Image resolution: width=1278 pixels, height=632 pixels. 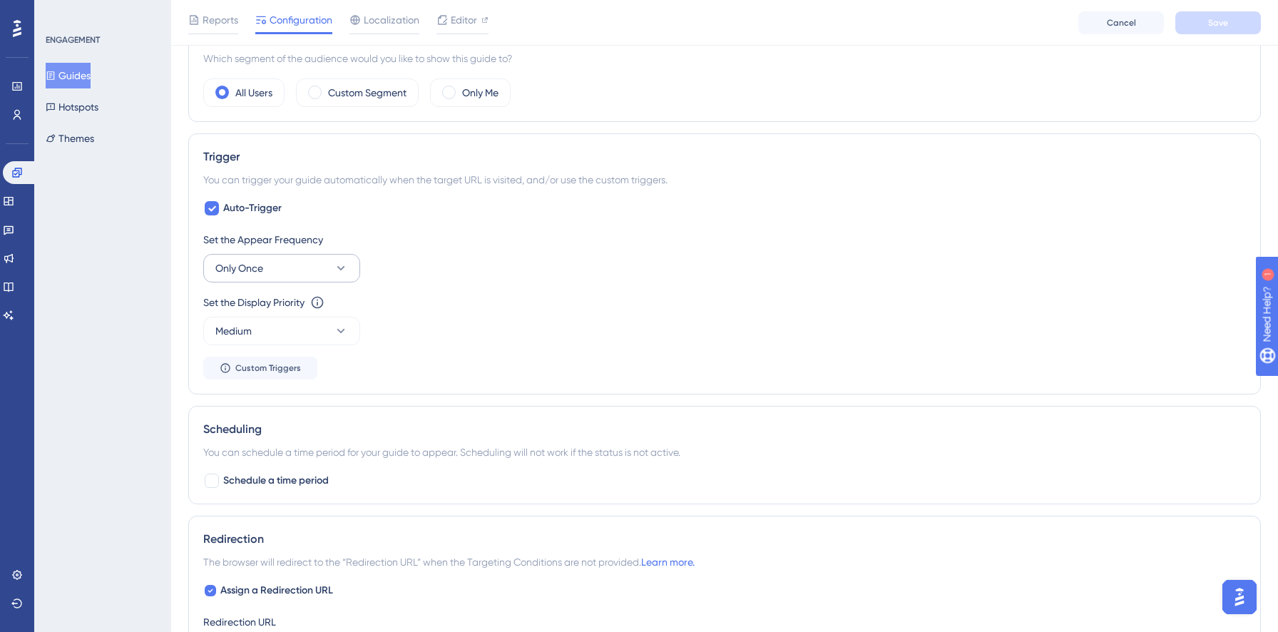 I want to click on label: Only Me, so click(x=480, y=93).